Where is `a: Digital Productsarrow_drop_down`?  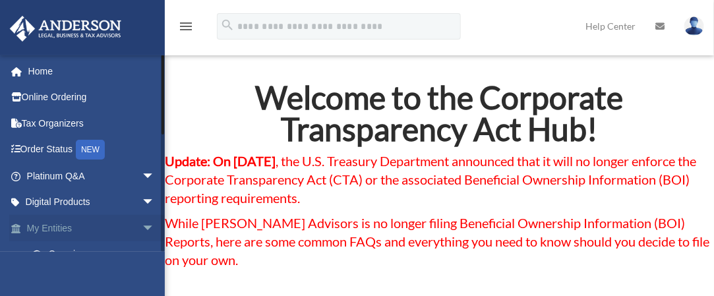
a: Digital Productsarrow_drop_down is located at coordinates (92, 202).